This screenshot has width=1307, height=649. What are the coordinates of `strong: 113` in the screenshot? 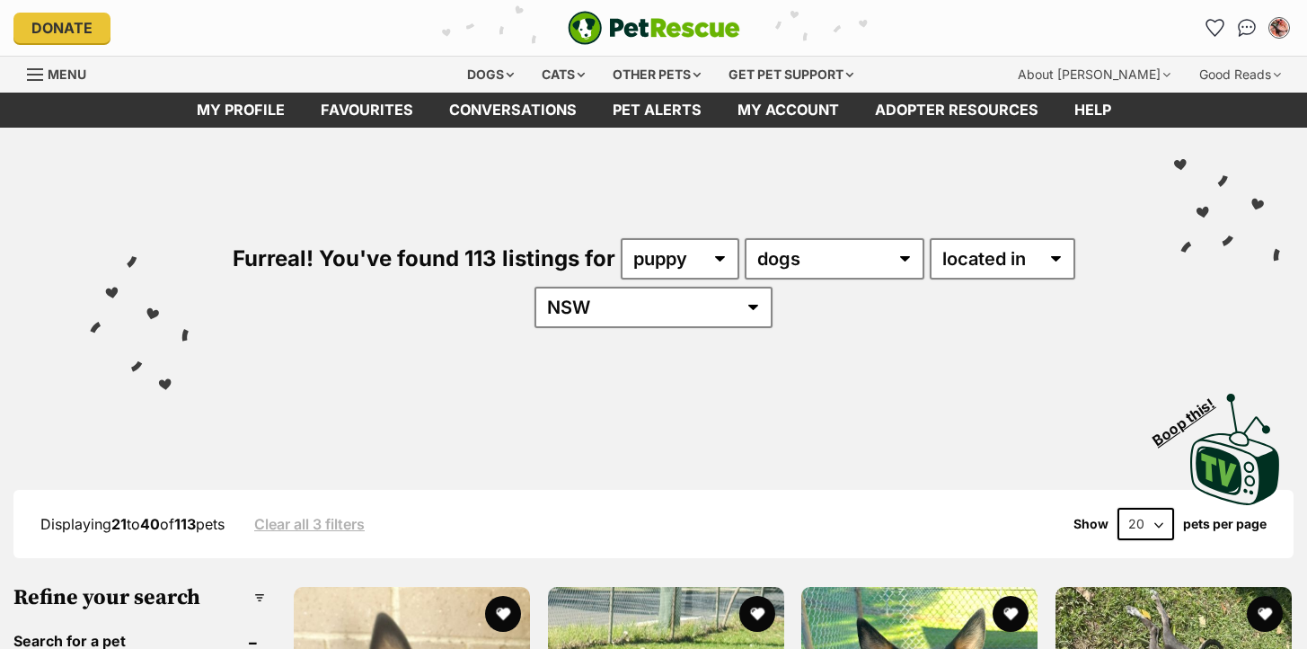 It's located at (185, 524).